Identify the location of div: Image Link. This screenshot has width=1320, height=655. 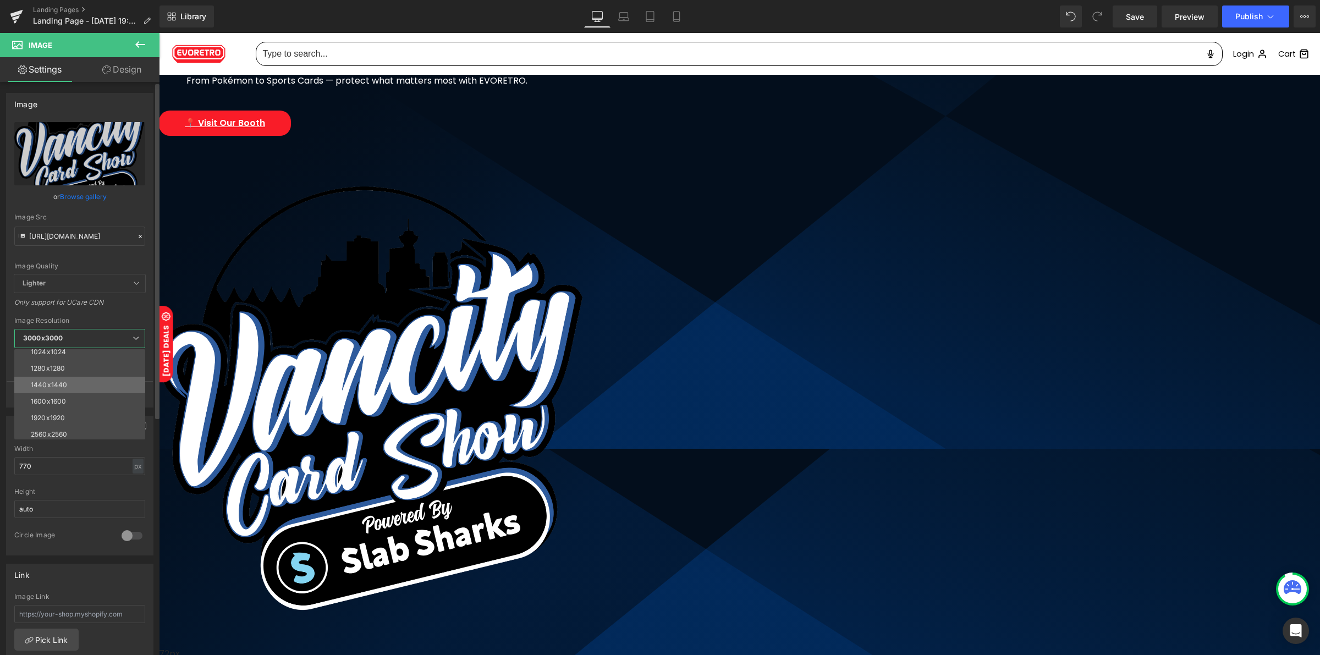
(80, 597).